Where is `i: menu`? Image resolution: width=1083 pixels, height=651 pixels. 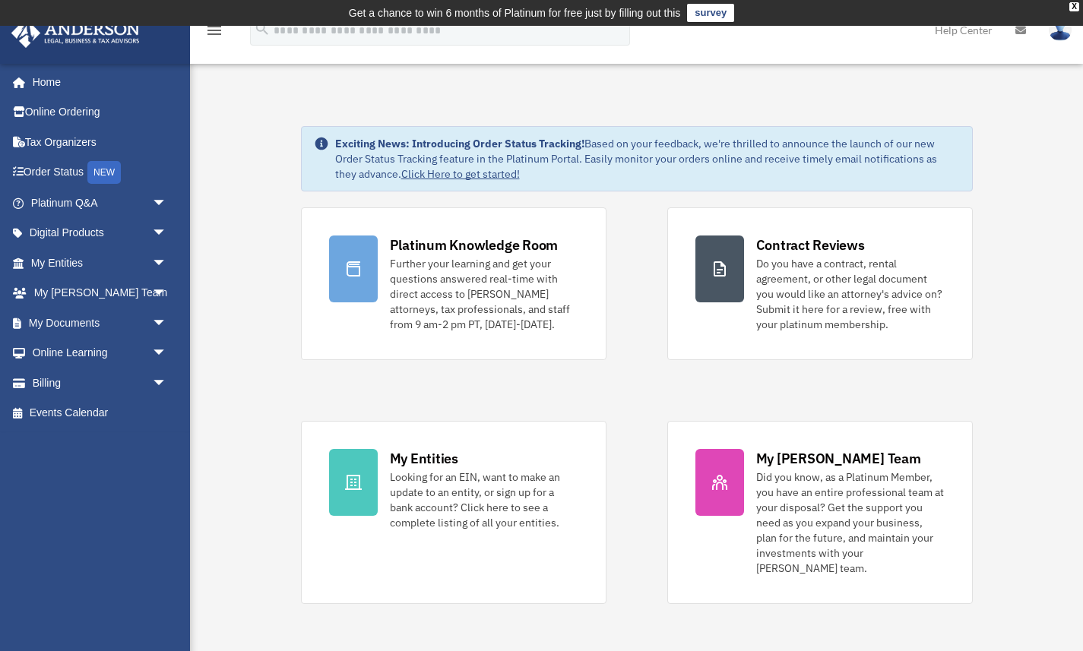
i: menu is located at coordinates (214, 30).